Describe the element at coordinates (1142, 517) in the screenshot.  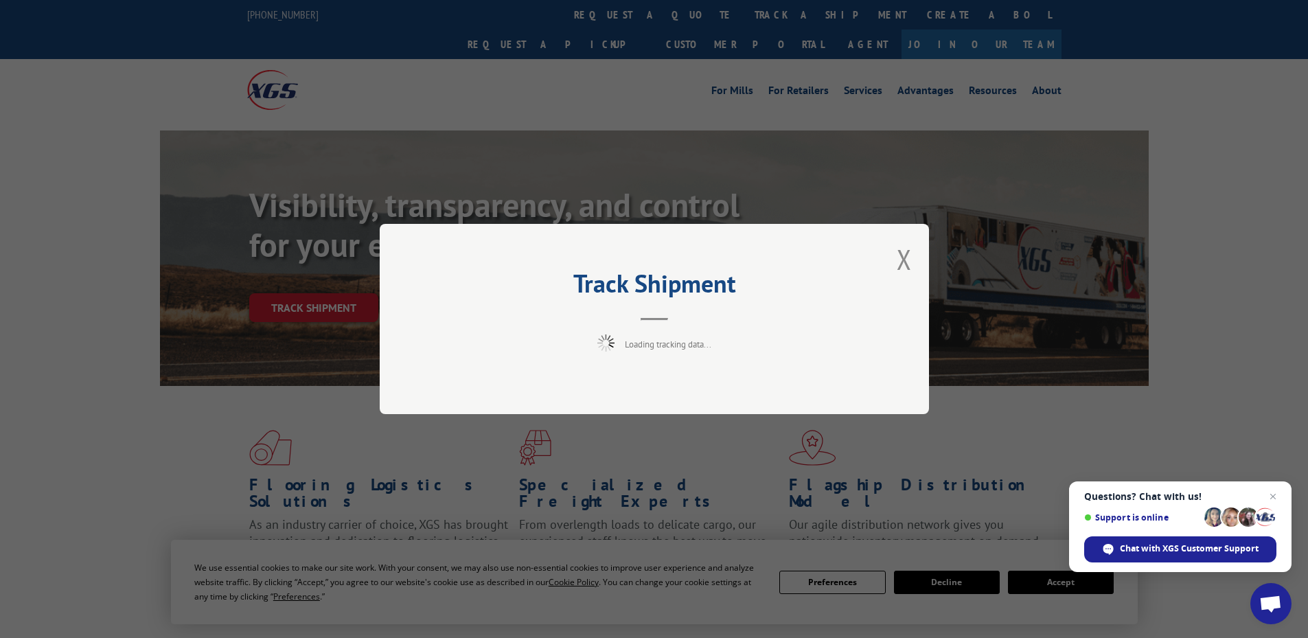
I see `span: Support is online` at that location.